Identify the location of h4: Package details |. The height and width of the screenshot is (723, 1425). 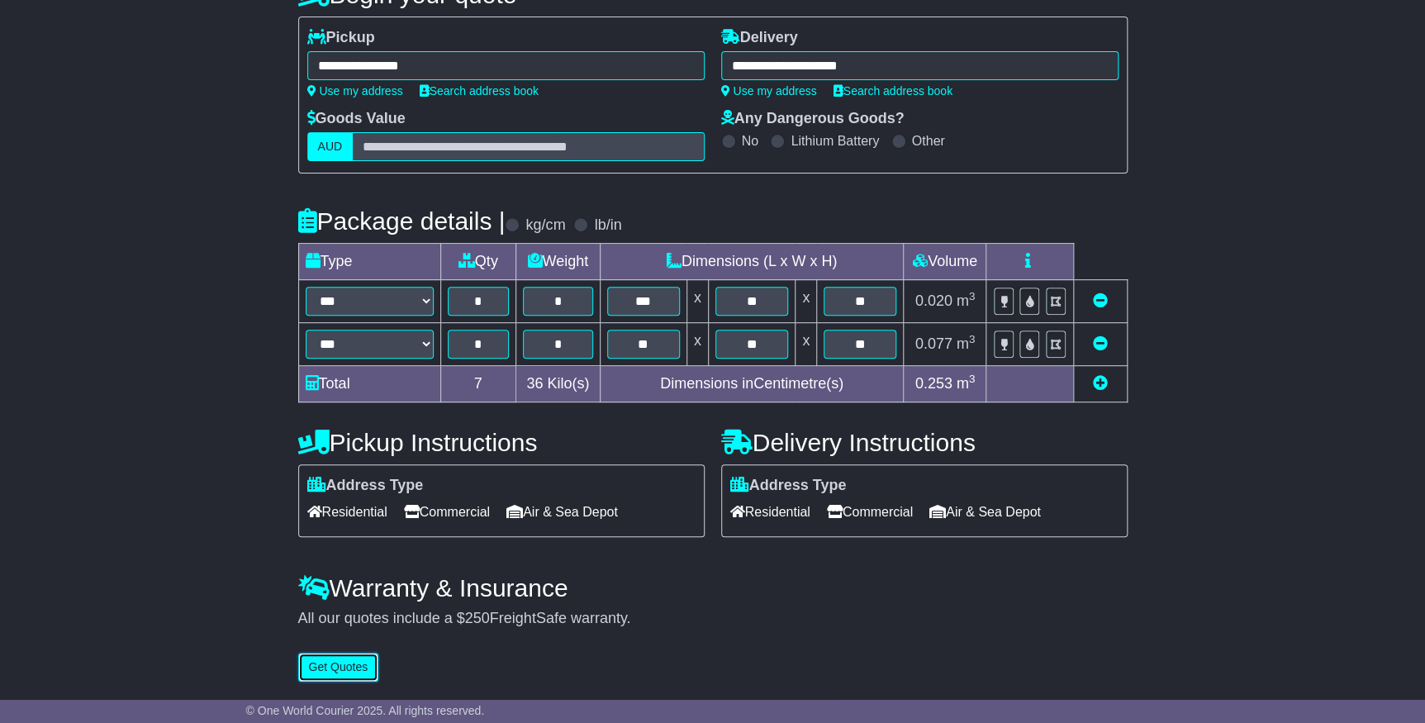
(402, 221).